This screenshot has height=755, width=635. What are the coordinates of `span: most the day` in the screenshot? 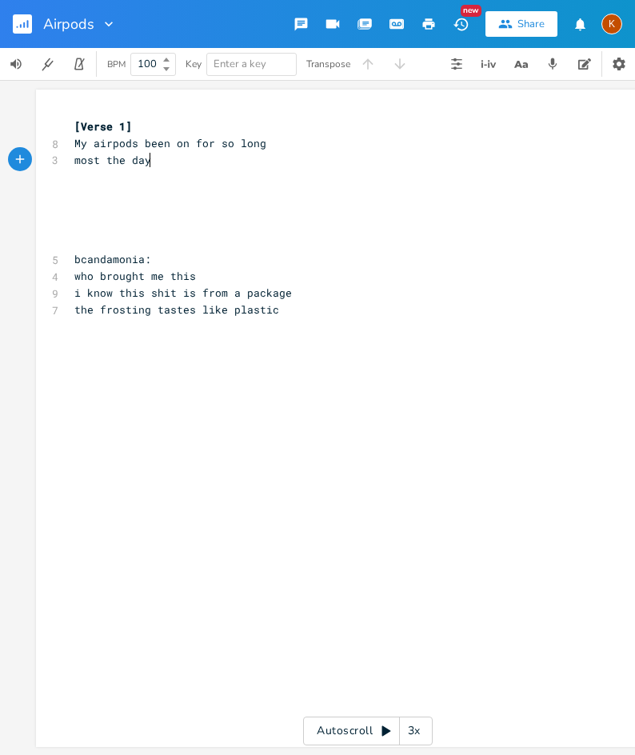 It's located at (113, 160).